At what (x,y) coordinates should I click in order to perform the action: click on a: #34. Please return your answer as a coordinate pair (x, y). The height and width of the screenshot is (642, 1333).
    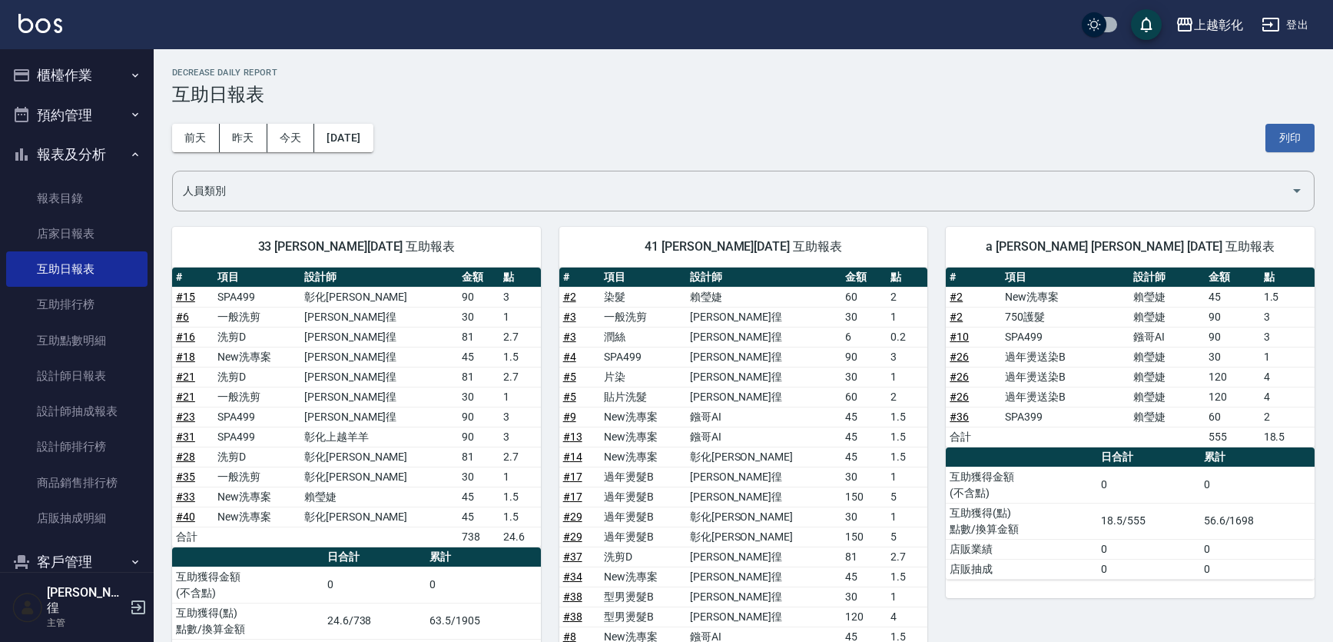
    Looking at the image, I should click on (572, 576).